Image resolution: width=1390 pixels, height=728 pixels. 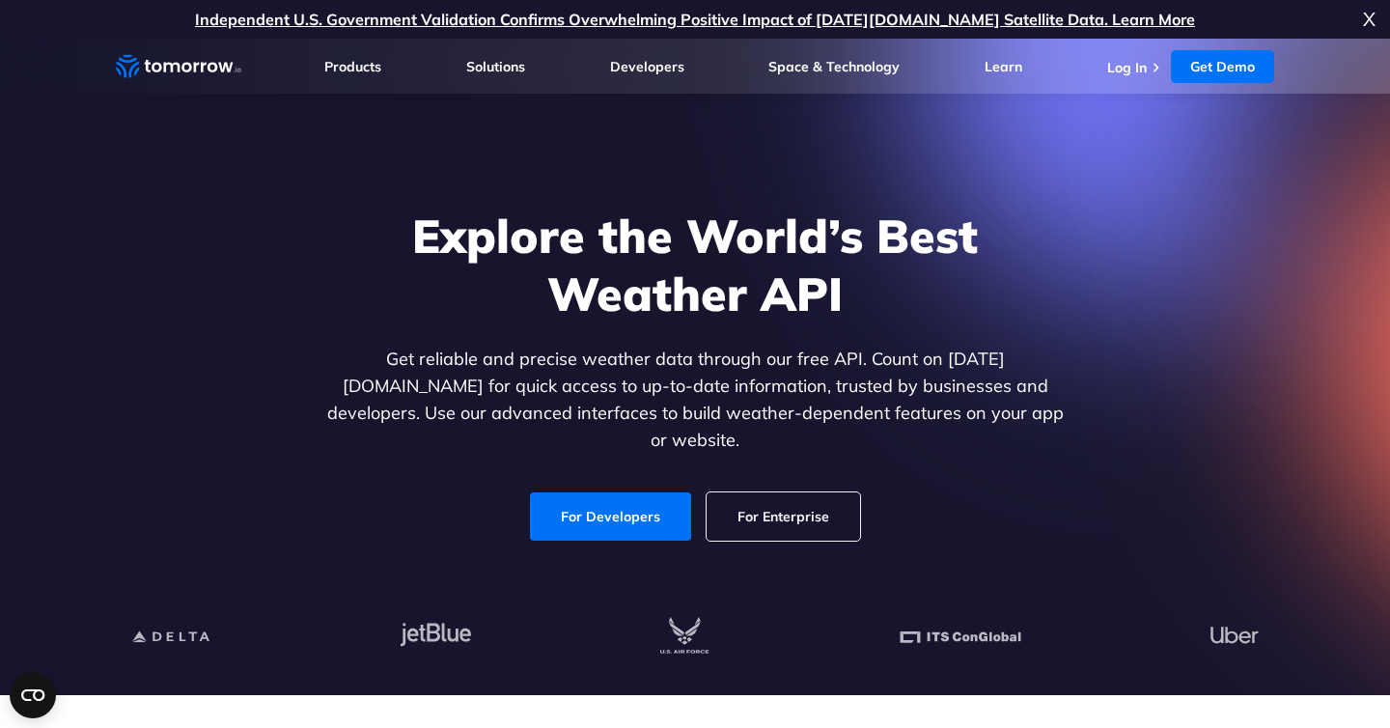 I want to click on button: Open CMP widget, so click(x=33, y=695).